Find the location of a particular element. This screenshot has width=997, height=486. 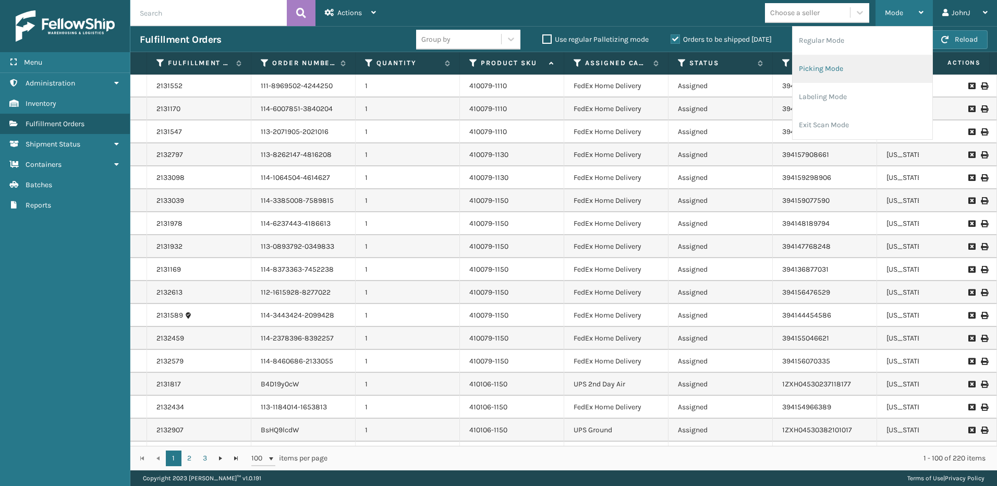

span: Reports is located at coordinates (38, 205).